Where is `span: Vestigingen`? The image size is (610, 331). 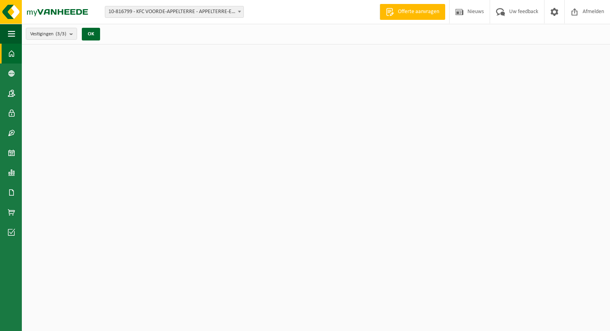
span: Vestigingen is located at coordinates (48, 34).